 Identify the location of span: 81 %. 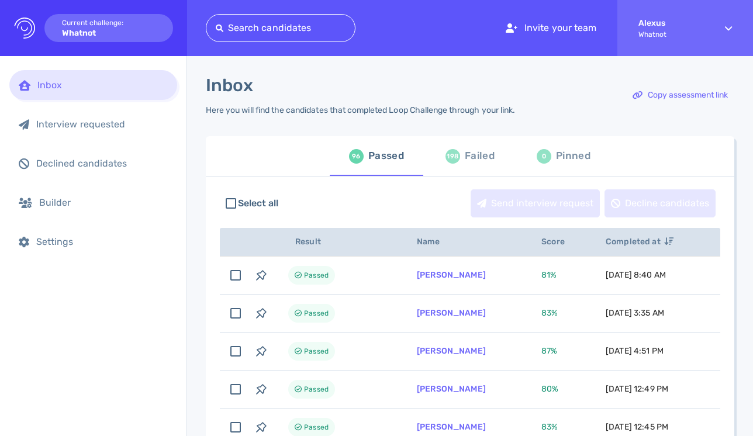
(549, 275).